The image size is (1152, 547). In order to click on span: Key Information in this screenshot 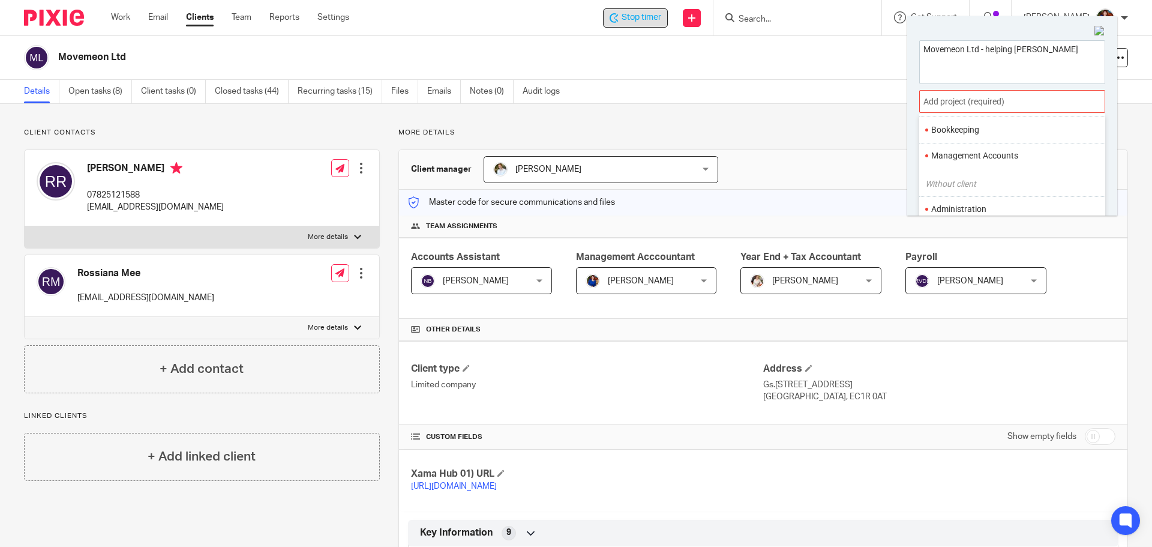, I will do `click(456, 532)`.